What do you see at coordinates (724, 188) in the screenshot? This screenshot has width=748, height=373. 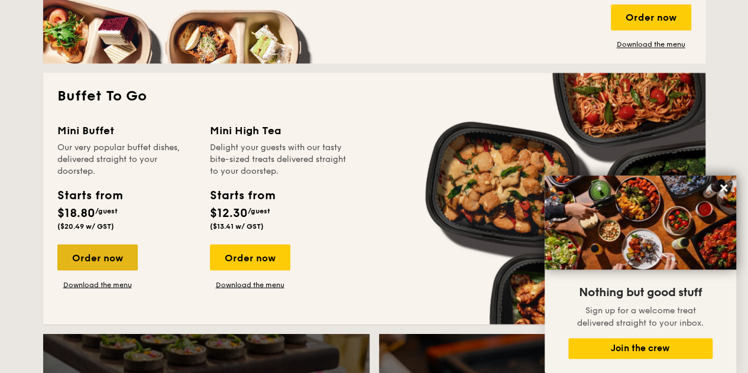 I see `button: Close` at bounding box center [724, 188].